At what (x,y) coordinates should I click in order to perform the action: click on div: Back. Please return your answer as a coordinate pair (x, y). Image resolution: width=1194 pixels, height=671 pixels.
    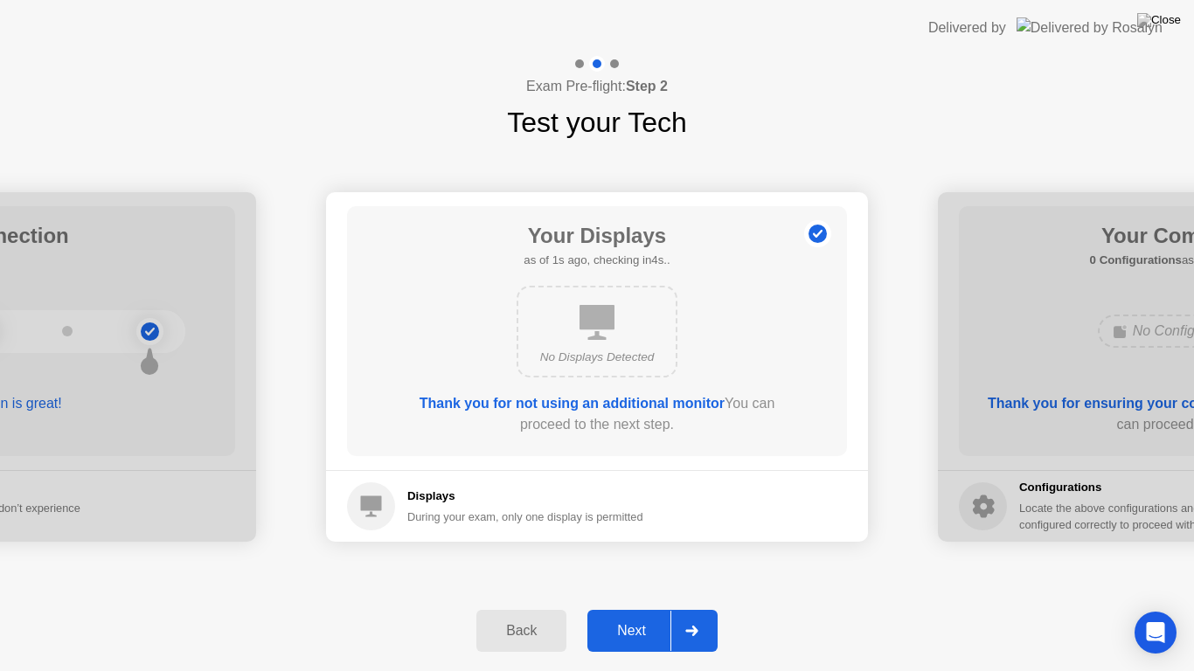
    Looking at the image, I should click on (521, 631).